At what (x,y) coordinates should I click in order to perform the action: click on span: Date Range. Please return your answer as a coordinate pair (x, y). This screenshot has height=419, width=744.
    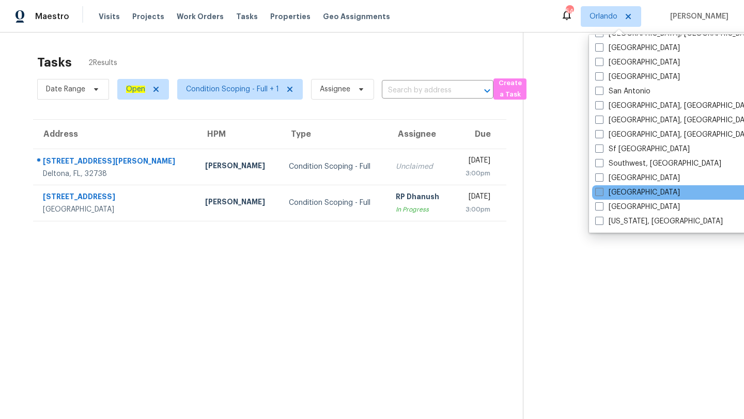
    Looking at the image, I should click on (66, 89).